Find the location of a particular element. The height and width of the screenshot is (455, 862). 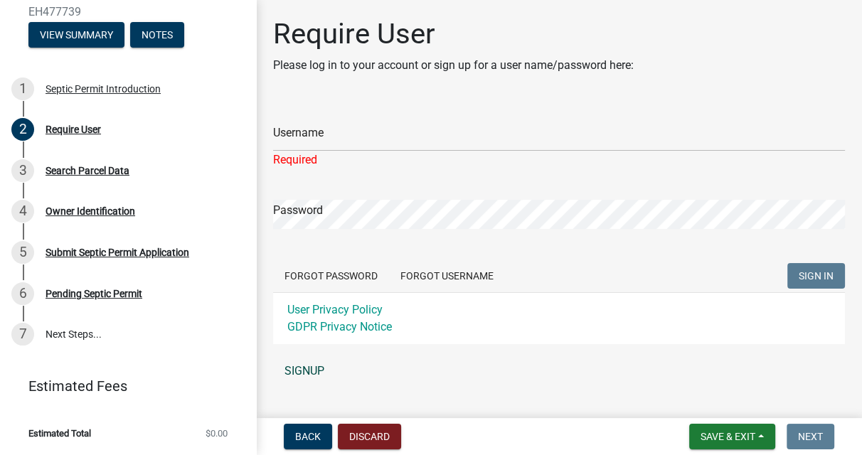

div: Septic Permit Introduction is located at coordinates (103, 89).